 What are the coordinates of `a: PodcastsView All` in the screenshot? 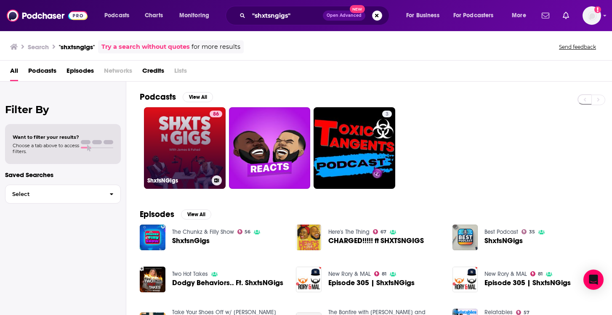 It's located at (176, 97).